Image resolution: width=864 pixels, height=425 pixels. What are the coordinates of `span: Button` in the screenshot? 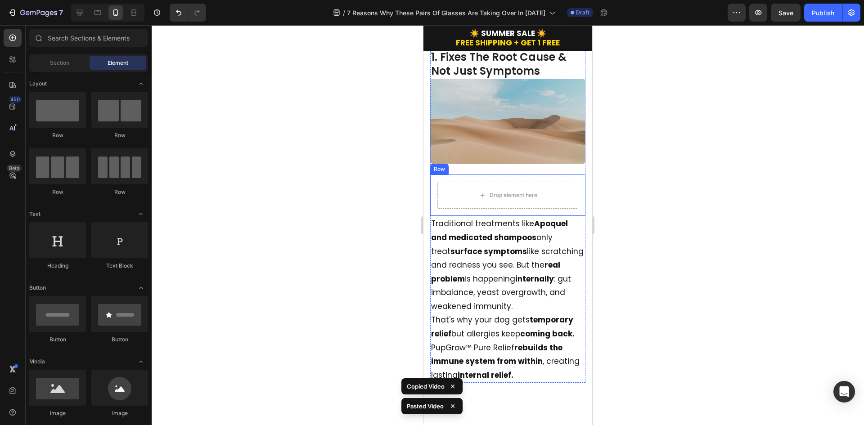 It's located at (37, 288).